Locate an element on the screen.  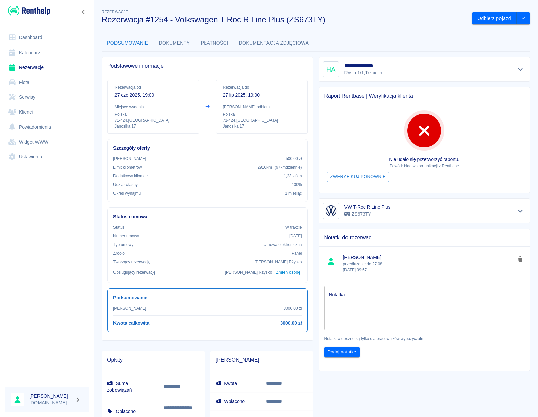
a: Powiadomienia is located at coordinates (47, 127).